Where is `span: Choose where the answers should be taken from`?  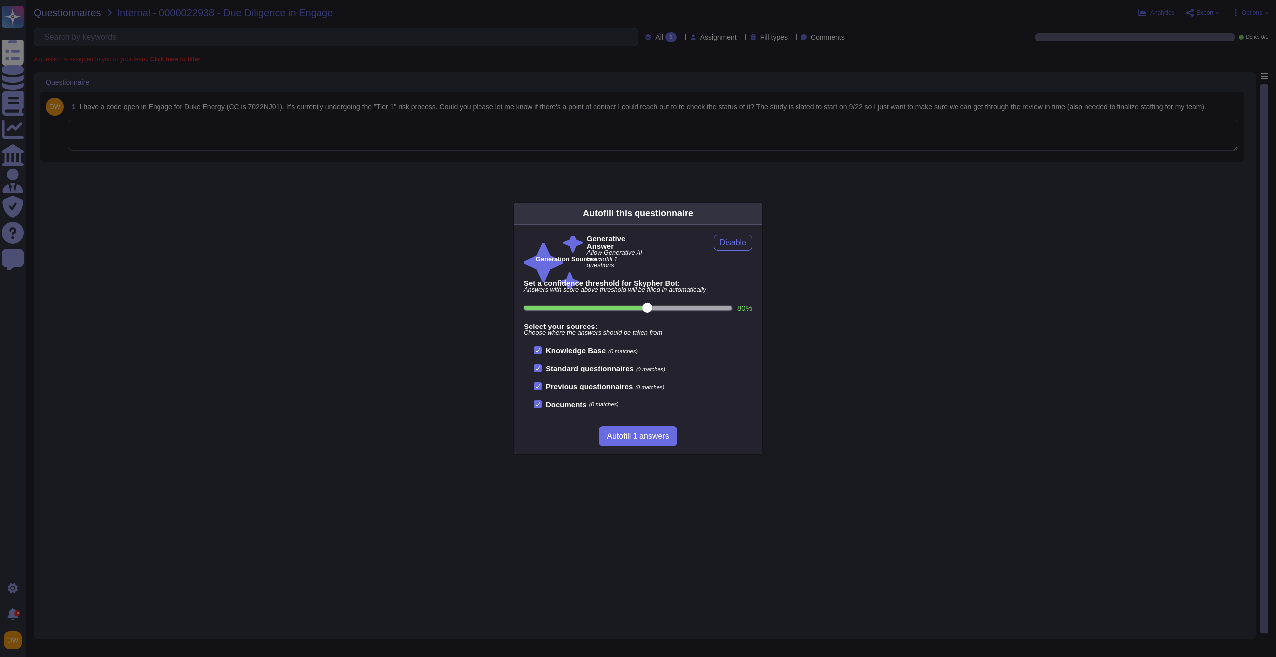 span: Choose where the answers should be taken from is located at coordinates (638, 333).